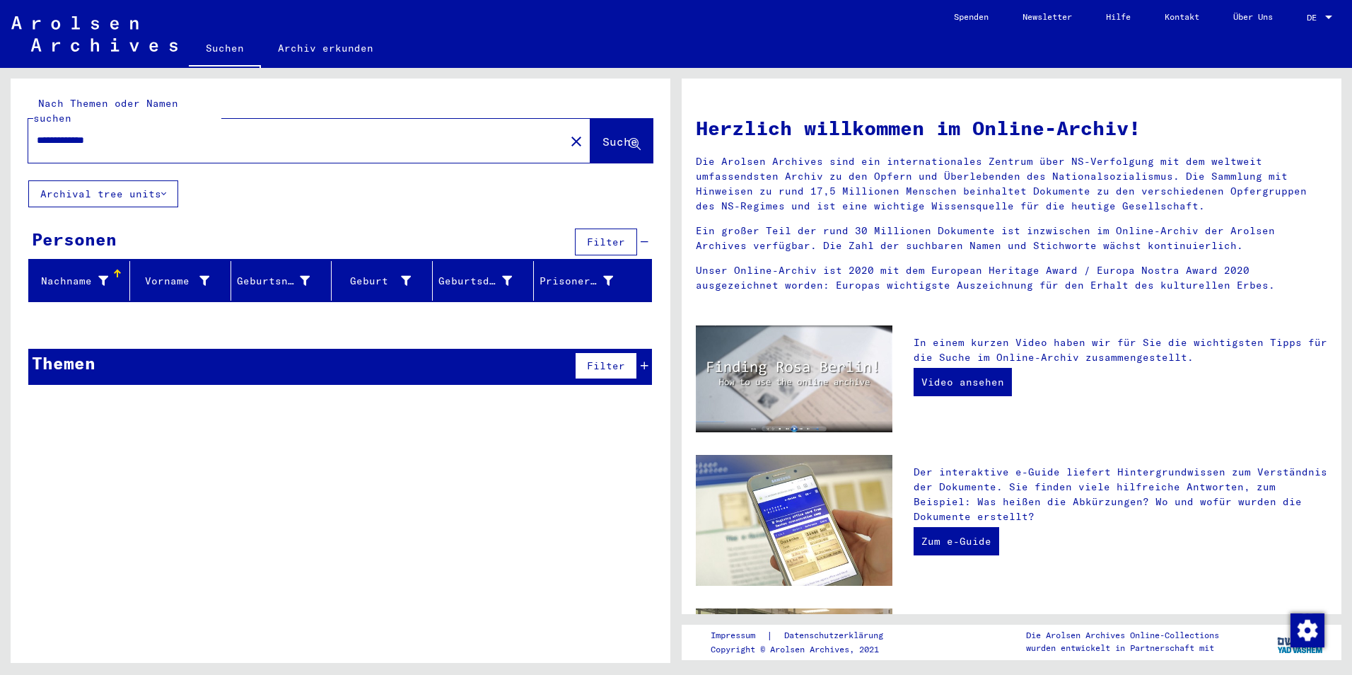  I want to click on p: Ein großer Teil der rund 30 Millionen Dokumente ist inzwischen im Online-Archiv der Arolsen Archi..., so click(1011, 238).